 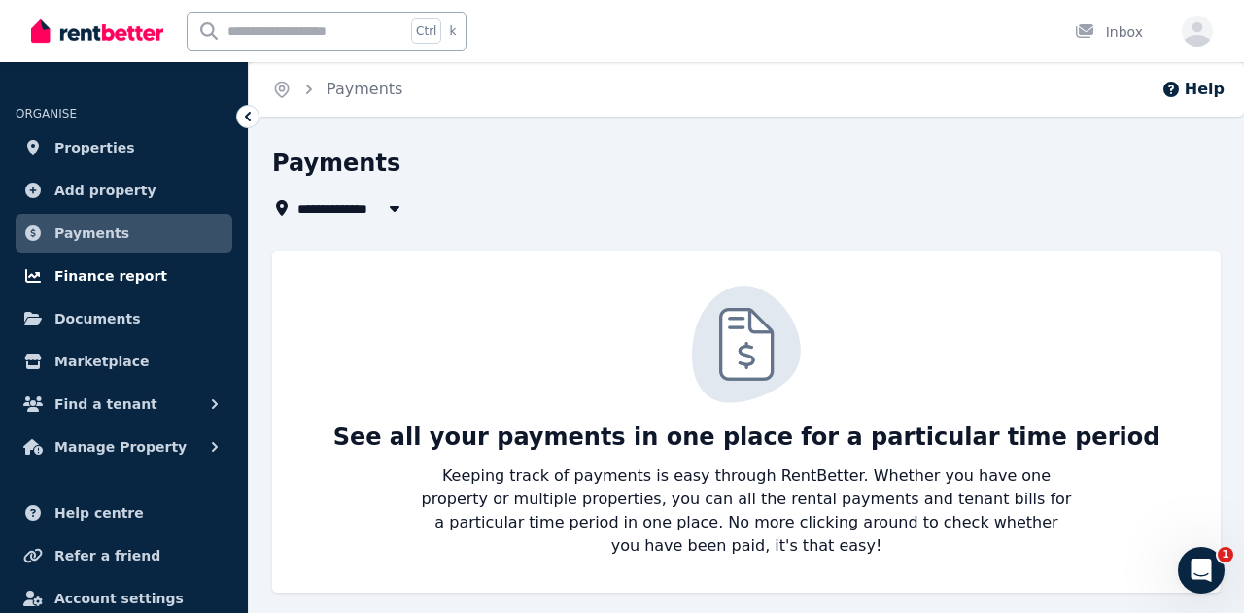 What do you see at coordinates (107, 556) in the screenshot?
I see `span: Refer a friend` at bounding box center [107, 556].